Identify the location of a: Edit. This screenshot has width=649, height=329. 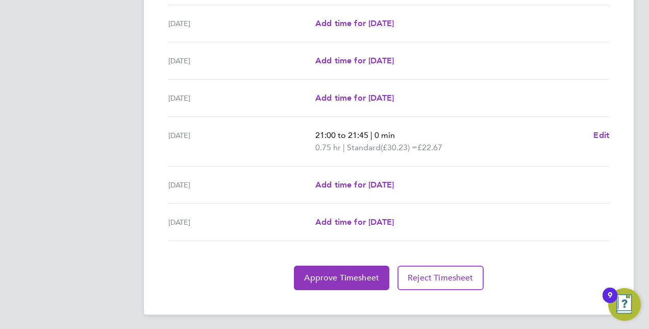
(601, 135).